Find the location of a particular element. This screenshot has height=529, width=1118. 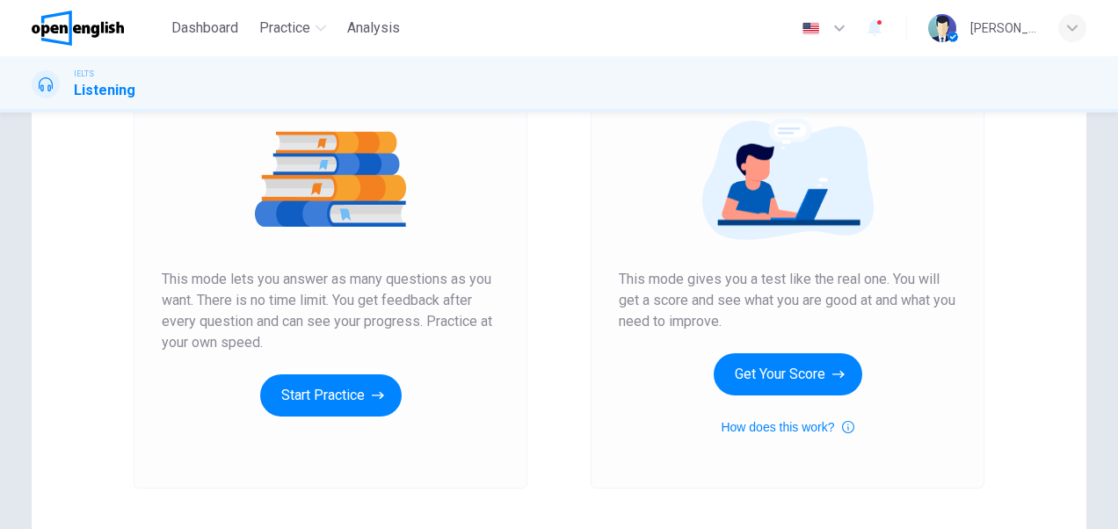

span: Analysis is located at coordinates (373, 28).